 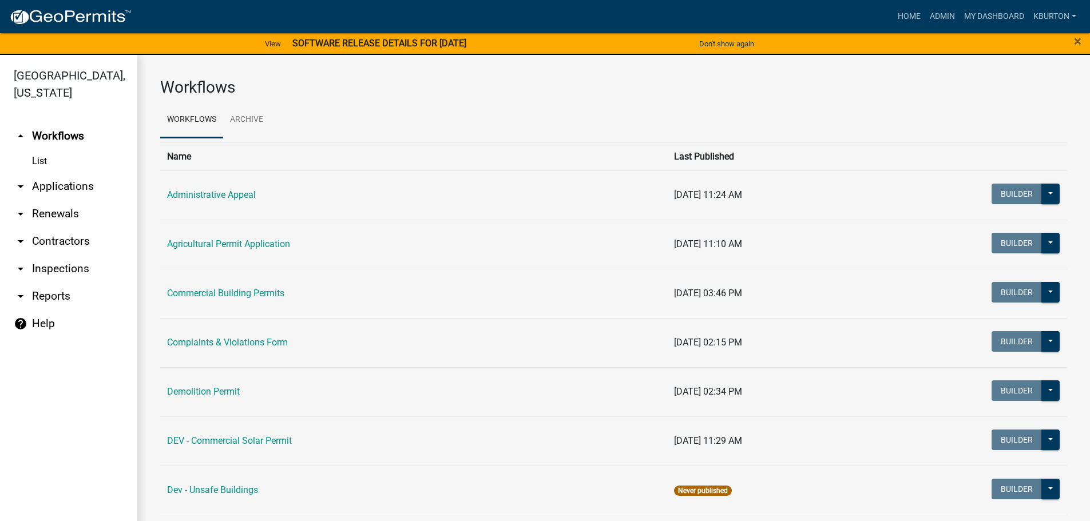 What do you see at coordinates (211, 195) in the screenshot?
I see `a: Administrative Appeal` at bounding box center [211, 195].